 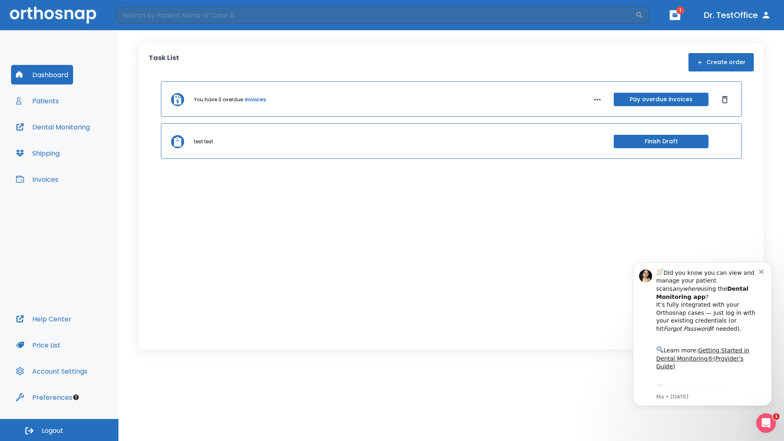 What do you see at coordinates (52, 431) in the screenshot?
I see `span: Logout` at bounding box center [52, 431].